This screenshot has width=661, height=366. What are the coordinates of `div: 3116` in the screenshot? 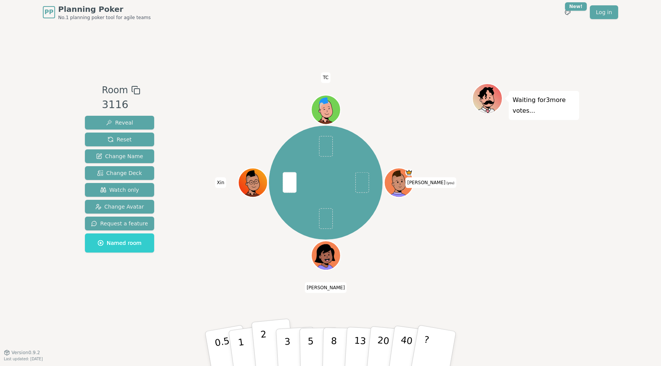 It's located at (121, 105).